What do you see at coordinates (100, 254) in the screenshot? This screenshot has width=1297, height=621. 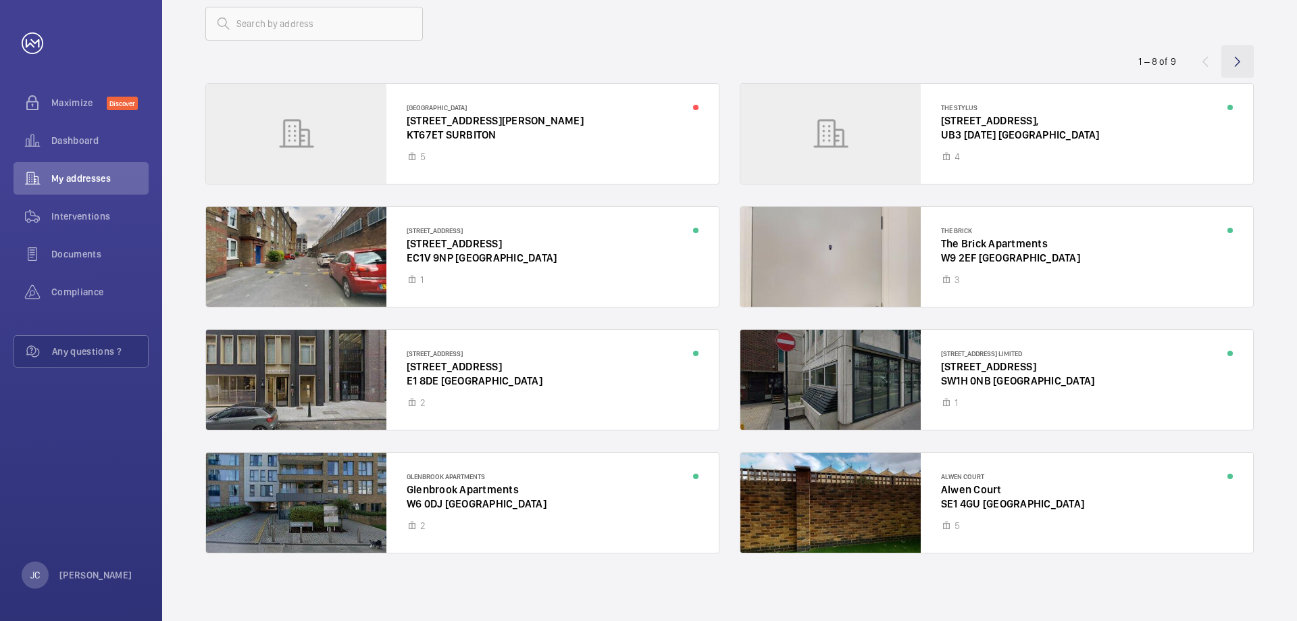 I see `span: Documents` at bounding box center [100, 254].